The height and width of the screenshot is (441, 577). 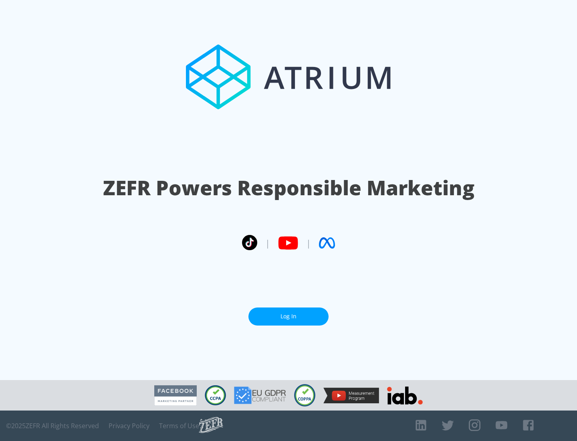 What do you see at coordinates (52, 425) in the screenshot?
I see `span: © 2025 ZEFR All Rights Reserved` at bounding box center [52, 425].